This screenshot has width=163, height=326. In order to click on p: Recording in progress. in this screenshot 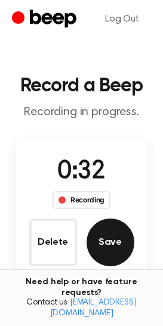, I will do `click(81, 112)`.